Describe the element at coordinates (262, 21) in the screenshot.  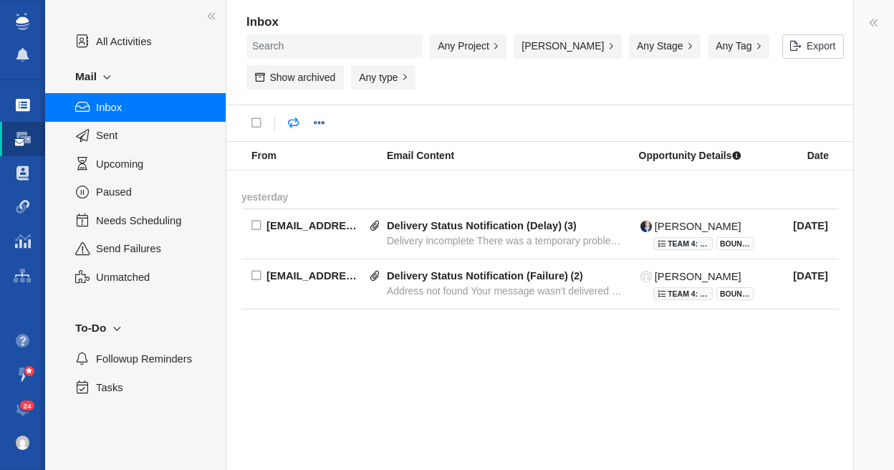
I see `strong: Inbox` at that location.